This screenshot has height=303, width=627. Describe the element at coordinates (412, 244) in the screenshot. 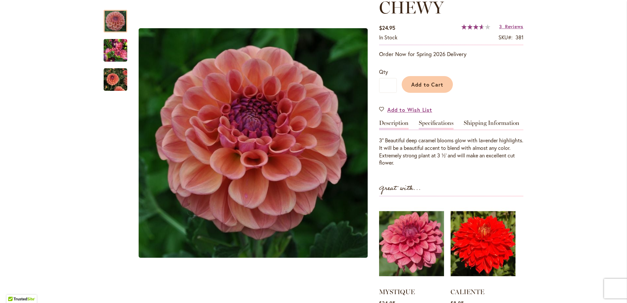

I see `img: MYSTIQUE` at that location.